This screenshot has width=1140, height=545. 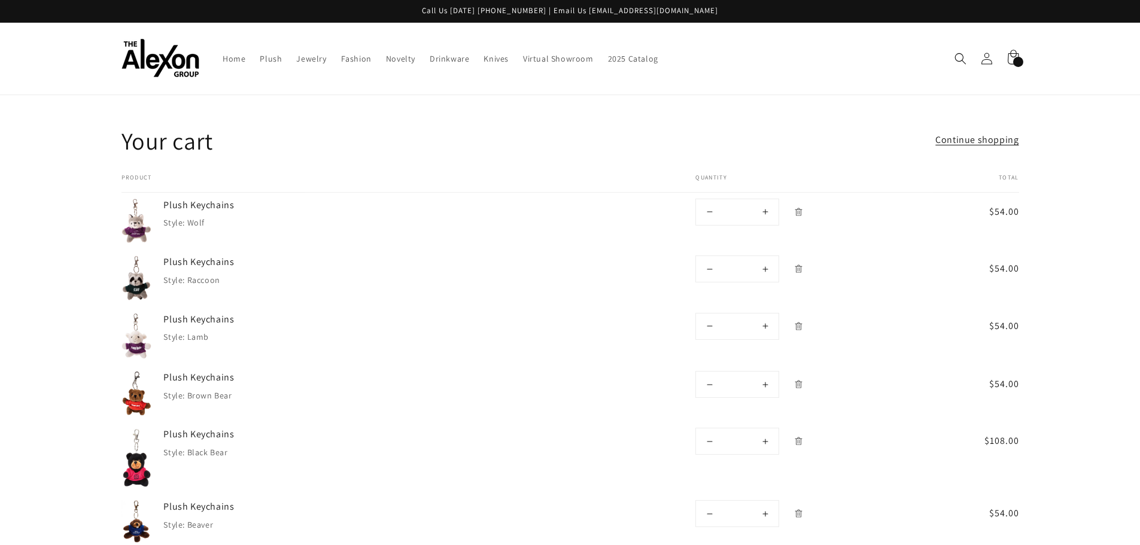 I want to click on span: Jewelry, so click(x=311, y=59).